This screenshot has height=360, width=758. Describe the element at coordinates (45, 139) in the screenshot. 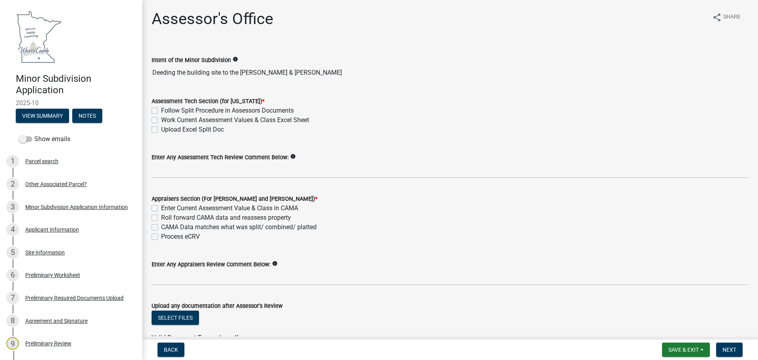

I see `label: Show emails` at that location.